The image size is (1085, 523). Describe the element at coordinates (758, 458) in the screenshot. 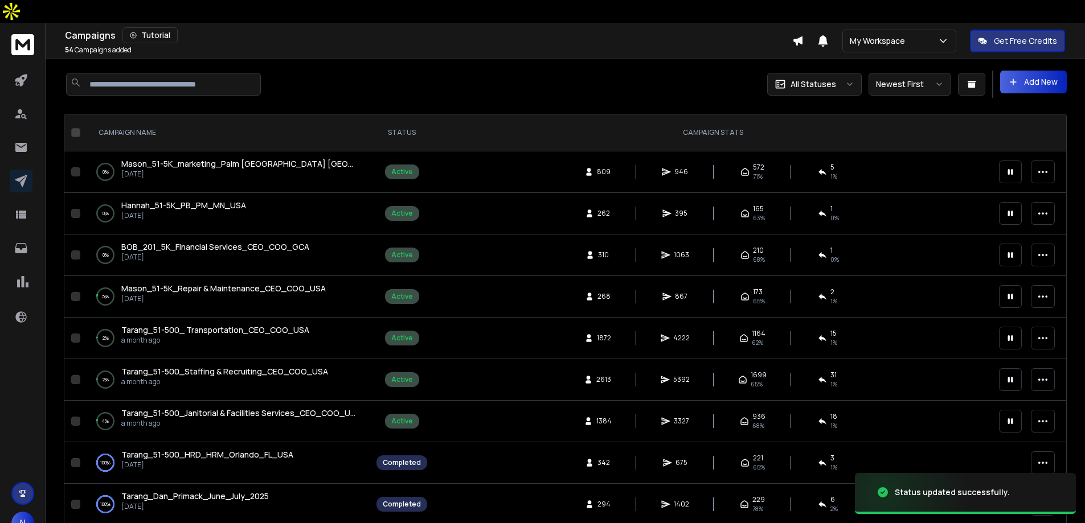

I see `span: 221` at that location.